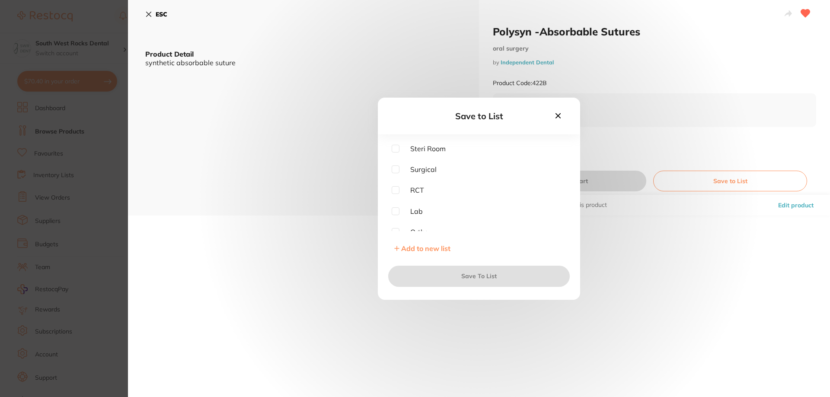 This screenshot has width=830, height=397. What do you see at coordinates (411, 190) in the screenshot?
I see `span: RCT` at bounding box center [411, 190].